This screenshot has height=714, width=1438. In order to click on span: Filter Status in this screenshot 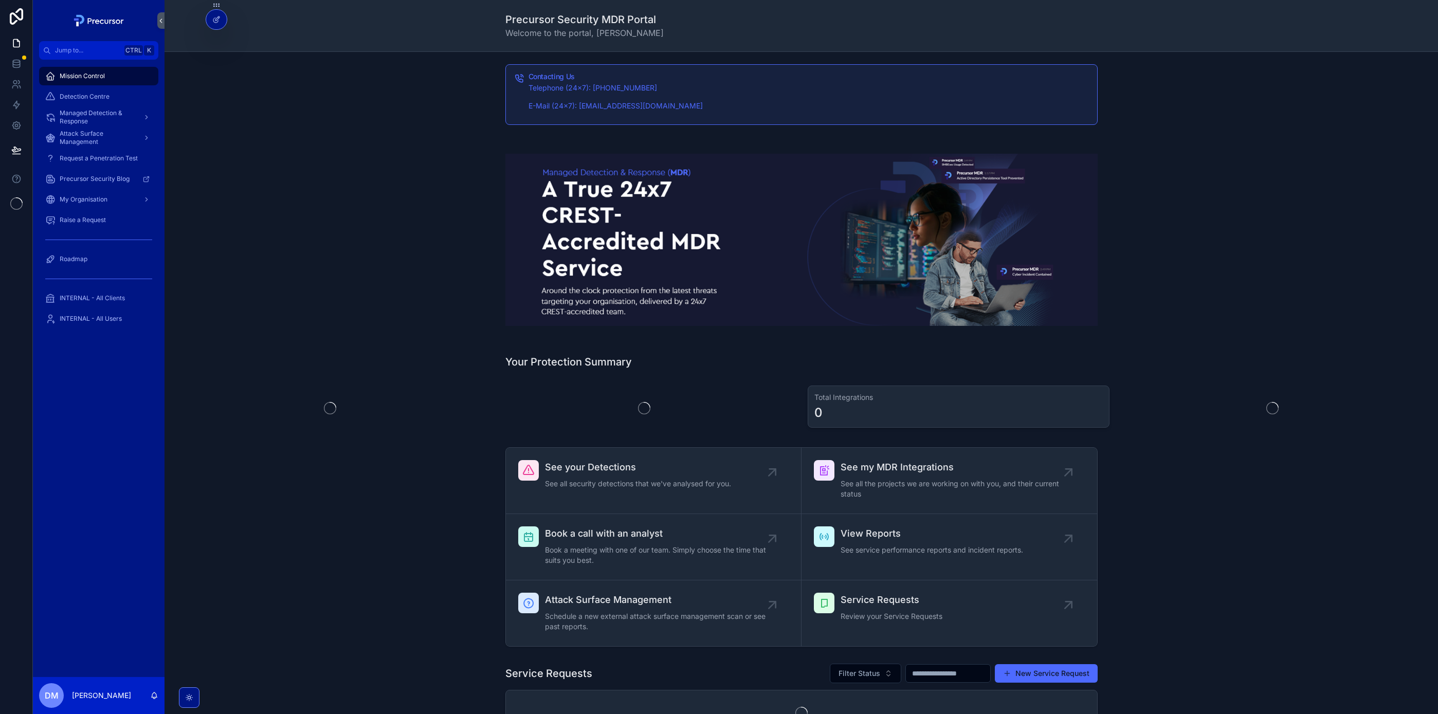, I will do `click(859, 673)`.